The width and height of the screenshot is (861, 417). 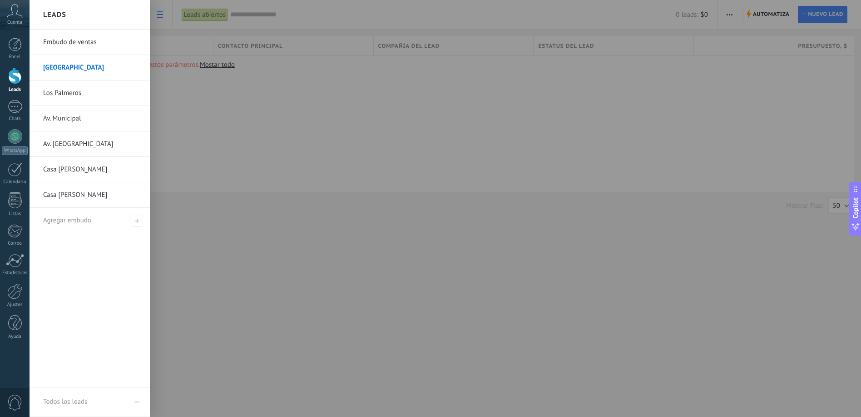 What do you see at coordinates (65, 402) in the screenshot?
I see `div: Todos los leads` at bounding box center [65, 402].